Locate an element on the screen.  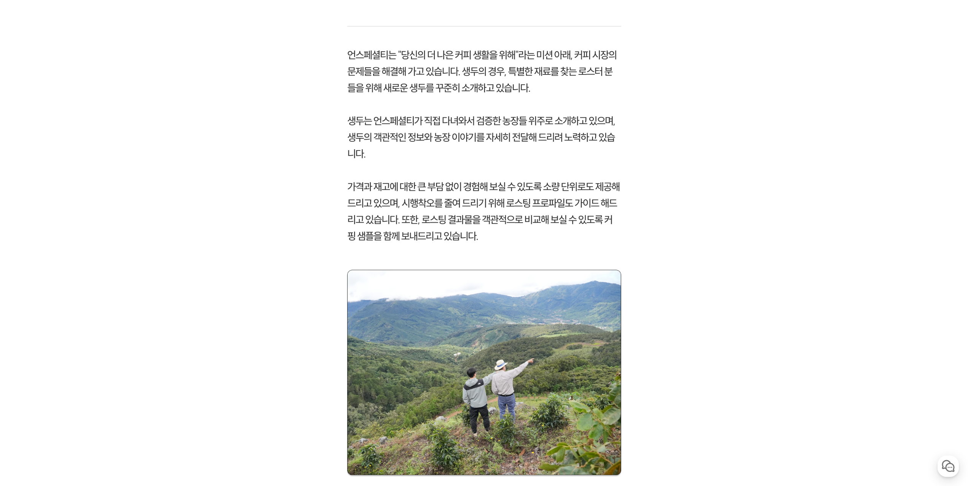
a: 설정 is located at coordinates (122, 251).